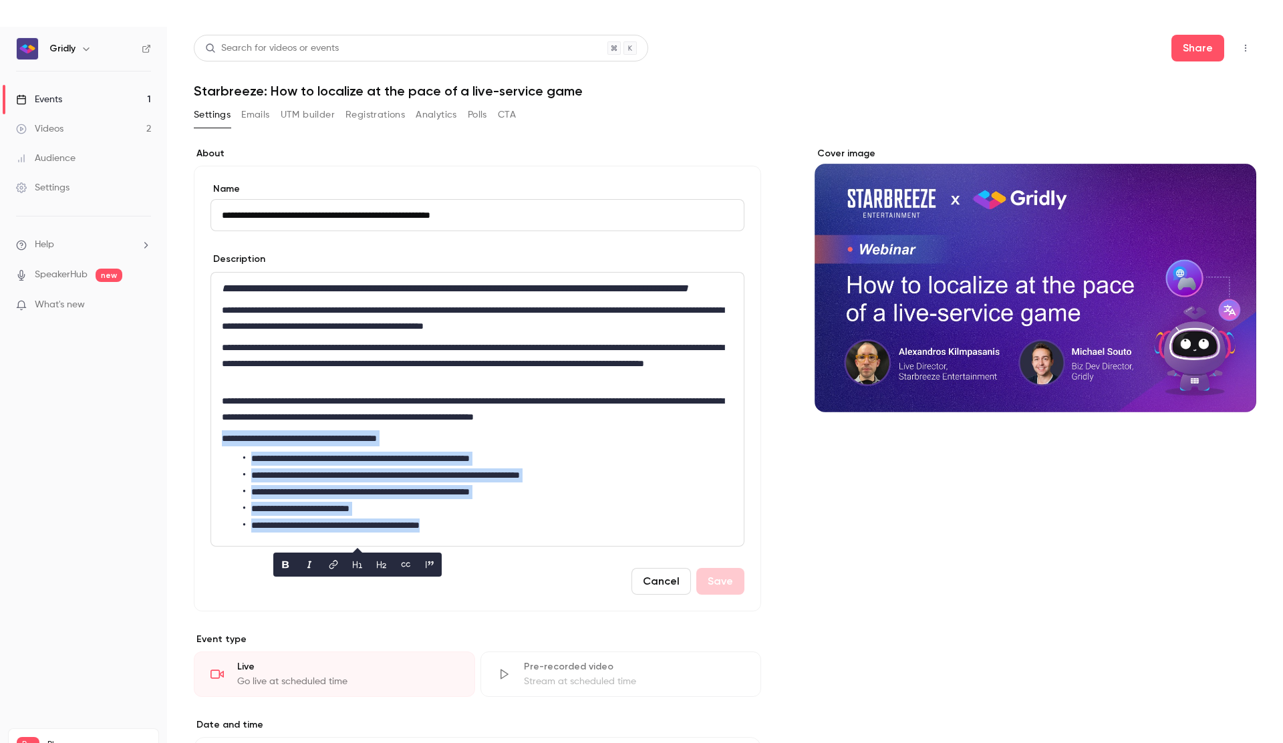 The width and height of the screenshot is (1283, 743). I want to click on button: Cancel, so click(661, 581).